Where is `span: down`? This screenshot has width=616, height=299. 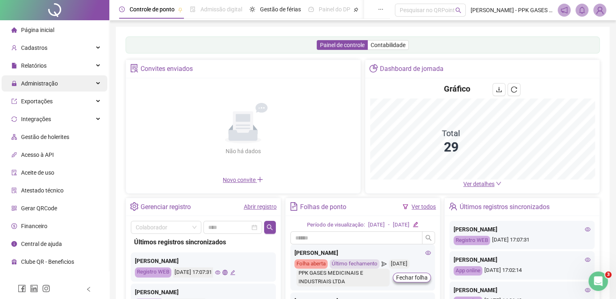 span: down is located at coordinates (499, 184).